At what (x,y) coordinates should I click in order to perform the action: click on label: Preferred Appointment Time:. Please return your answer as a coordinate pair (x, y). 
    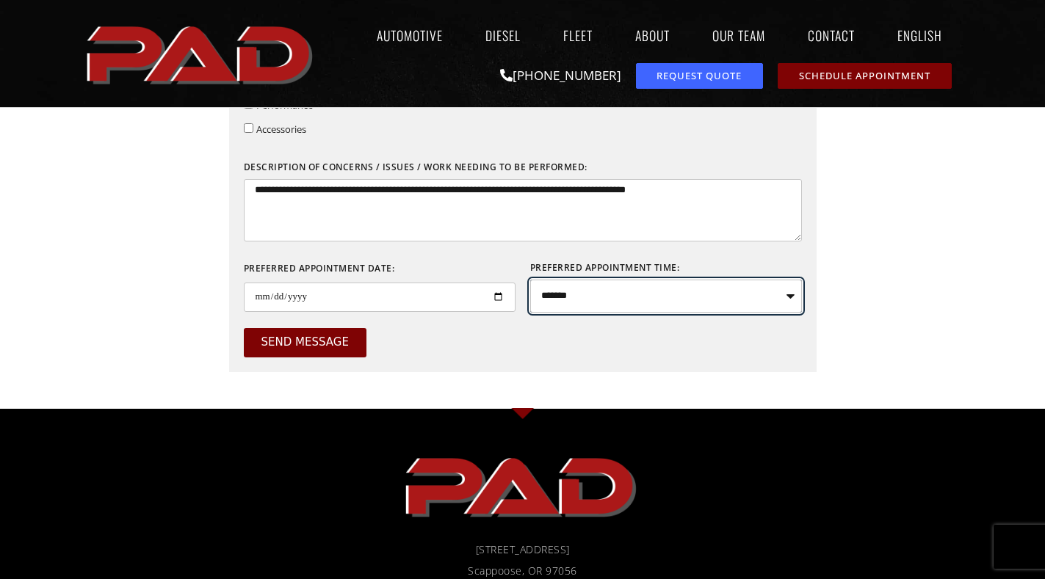
    Looking at the image, I should click on (605, 268).